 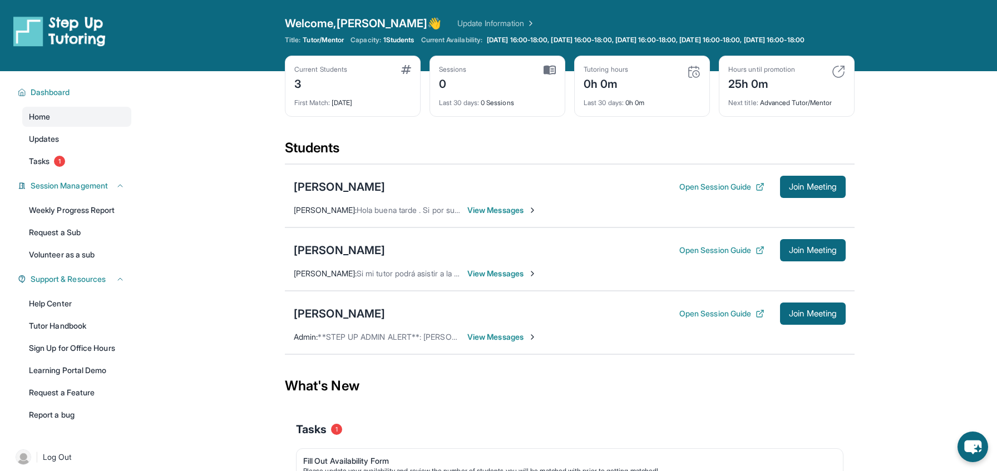 I want to click on a: Sign Up for Office Hours, so click(x=77, y=348).